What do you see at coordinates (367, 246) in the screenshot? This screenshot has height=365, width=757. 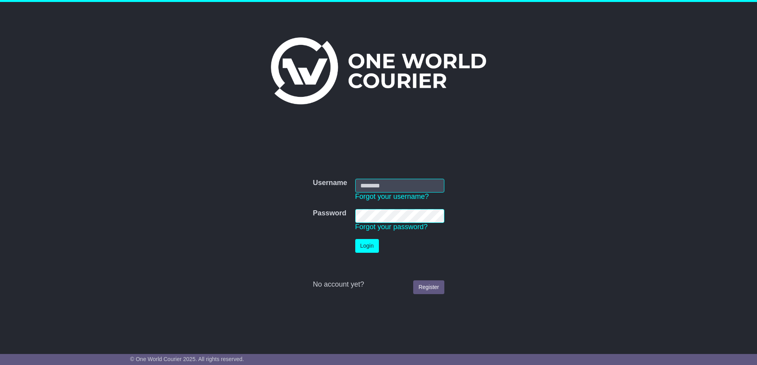 I see `button: Login` at bounding box center [367, 246].